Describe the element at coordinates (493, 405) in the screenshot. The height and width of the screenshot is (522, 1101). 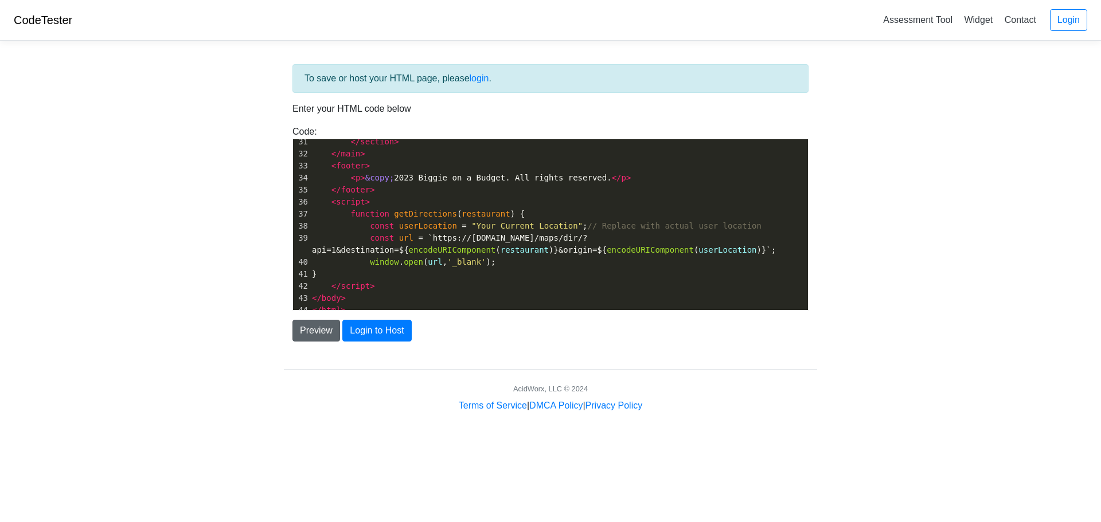
I see `a: Terms of Service` at that location.